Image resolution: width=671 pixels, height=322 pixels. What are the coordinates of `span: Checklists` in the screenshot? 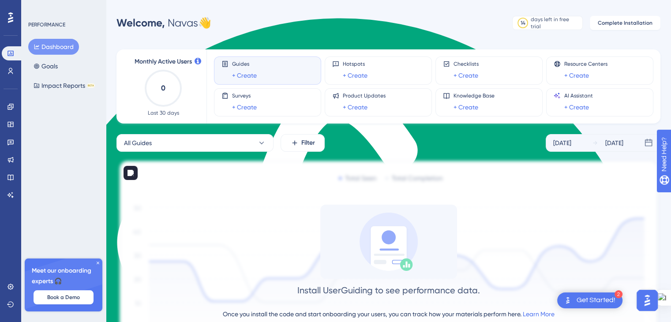 It's located at (466, 64).